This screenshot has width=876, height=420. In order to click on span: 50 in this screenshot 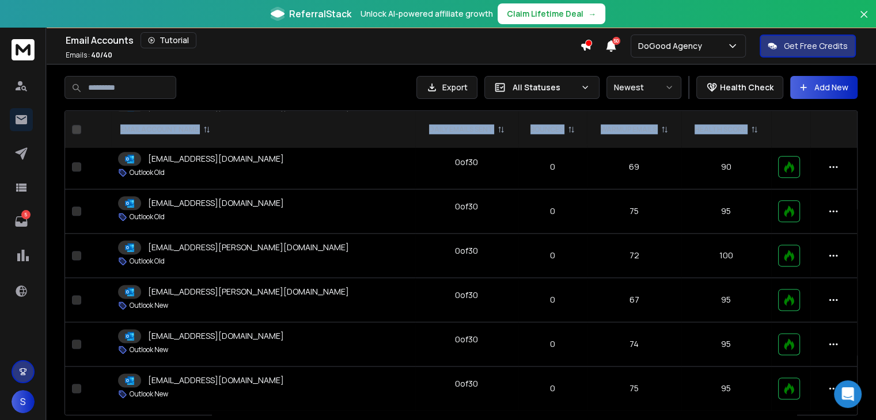, I will do `click(616, 41)`.